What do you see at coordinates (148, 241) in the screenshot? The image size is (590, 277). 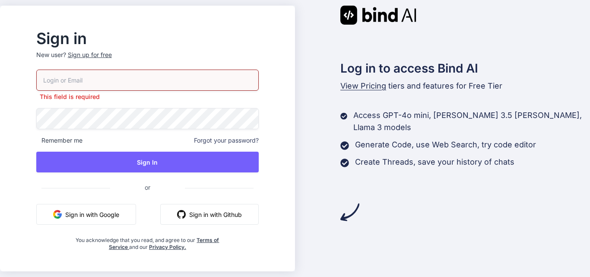 I see `div: You acknowledge that you read, and agree to our and our` at bounding box center [148, 241].